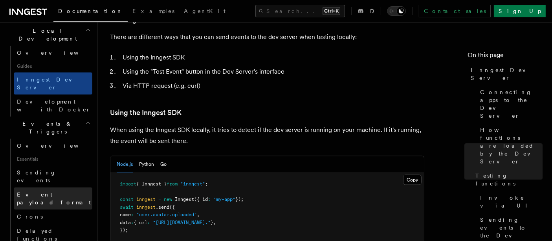 The image size is (552, 241). What do you see at coordinates (49, 127) in the screenshot?
I see `button: Events & Triggers` at bounding box center [49, 127].